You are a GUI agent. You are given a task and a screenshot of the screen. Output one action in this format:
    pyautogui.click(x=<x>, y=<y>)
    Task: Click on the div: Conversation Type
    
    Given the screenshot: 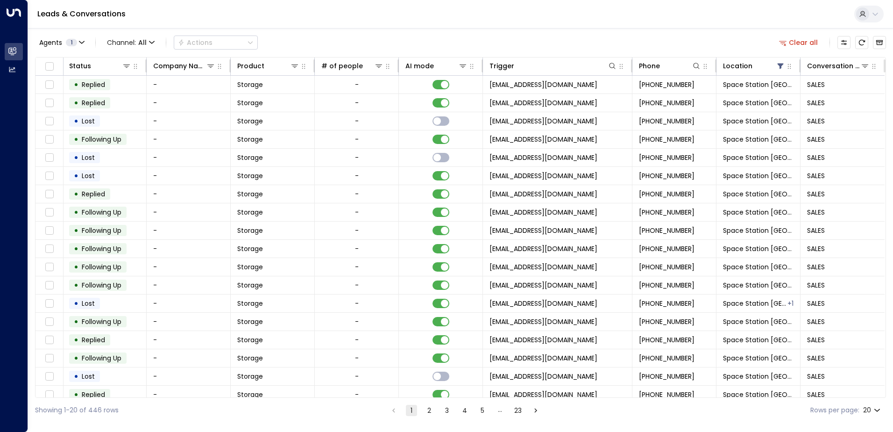 What is the action you would take?
    pyautogui.click(x=834, y=66)
    